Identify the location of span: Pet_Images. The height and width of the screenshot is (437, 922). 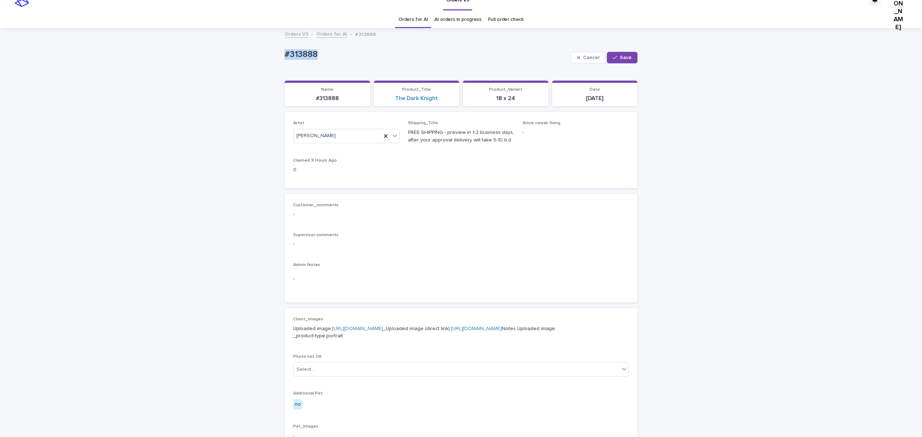
(306, 427).